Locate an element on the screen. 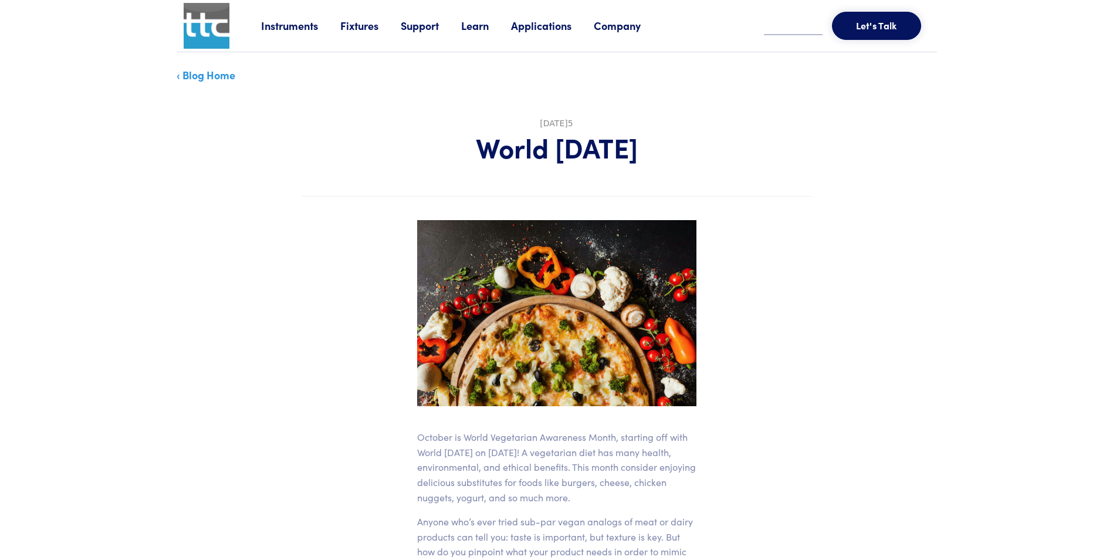 The height and width of the screenshot is (560, 1113). img: ttc_logo_1x1_v1.0.png is located at coordinates (206, 26).